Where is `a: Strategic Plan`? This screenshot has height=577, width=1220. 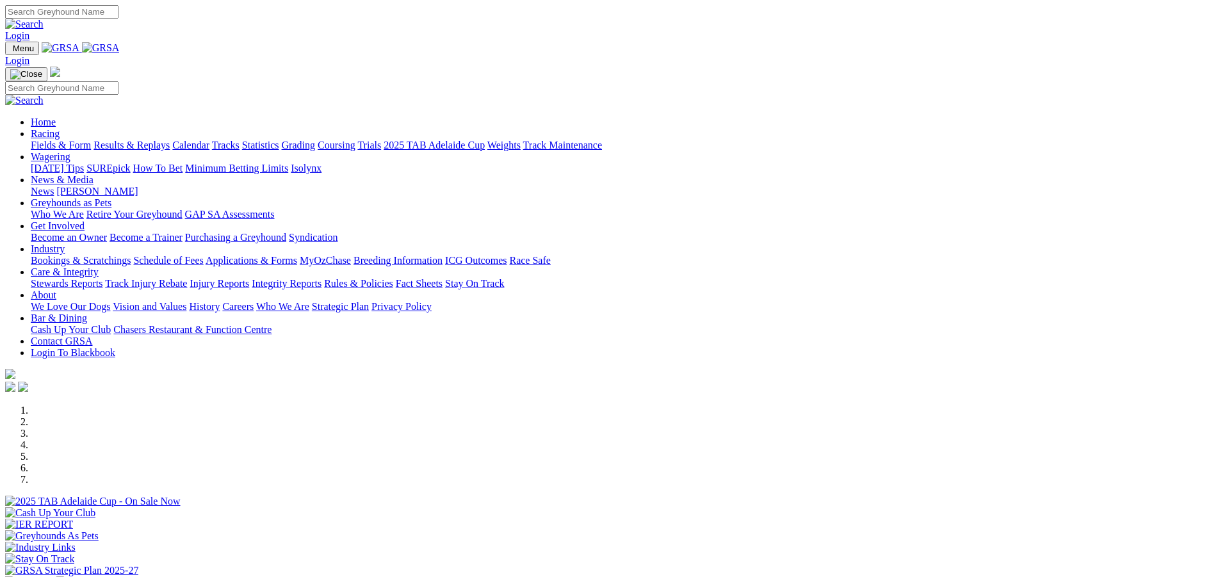
a: Strategic Plan is located at coordinates (340, 306).